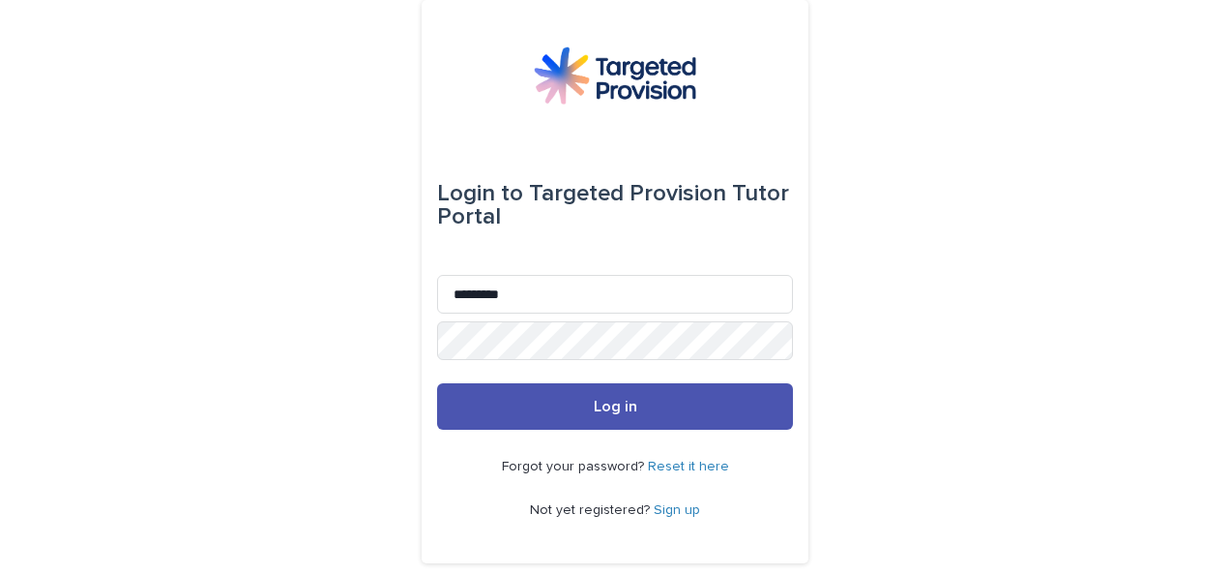  What do you see at coordinates (677, 510) in the screenshot?
I see `a: Sign up` at bounding box center [677, 510].